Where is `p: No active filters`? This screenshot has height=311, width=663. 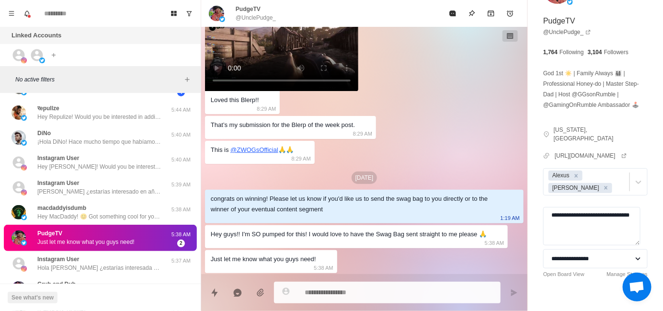 p: No active filters is located at coordinates (98, 79).